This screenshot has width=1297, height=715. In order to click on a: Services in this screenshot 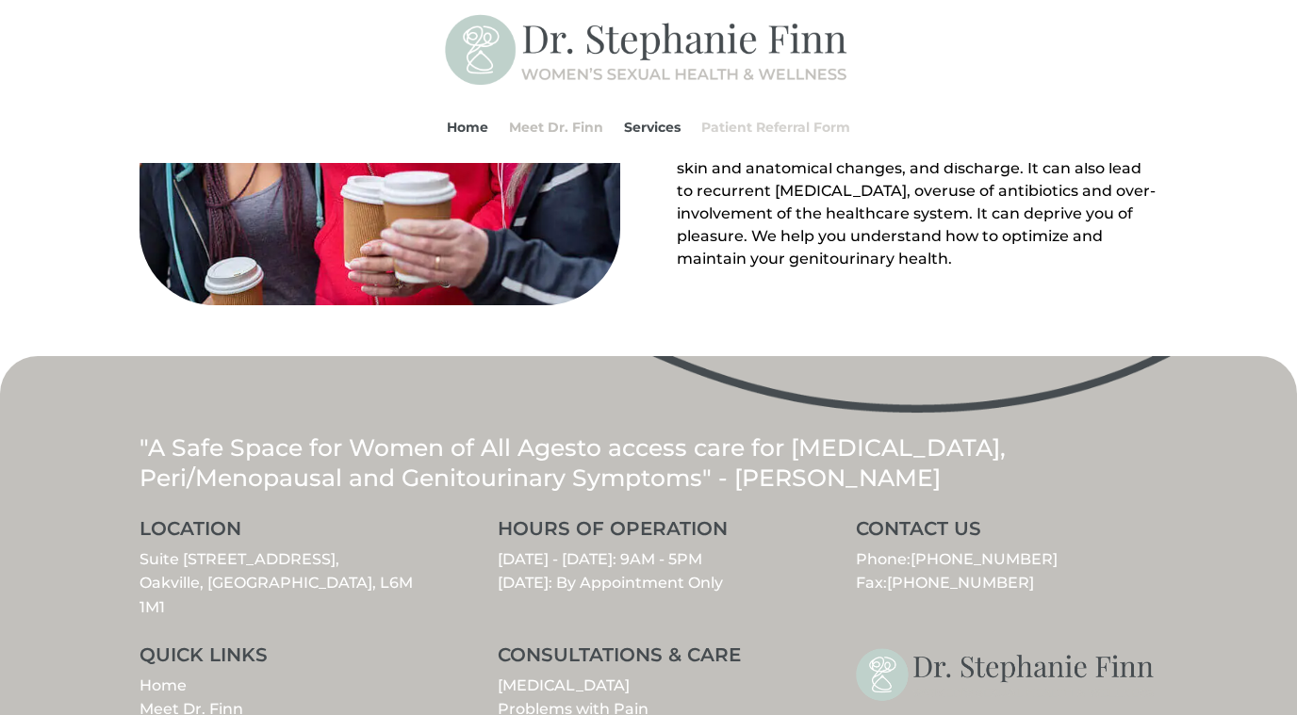, I will do `click(652, 127)`.